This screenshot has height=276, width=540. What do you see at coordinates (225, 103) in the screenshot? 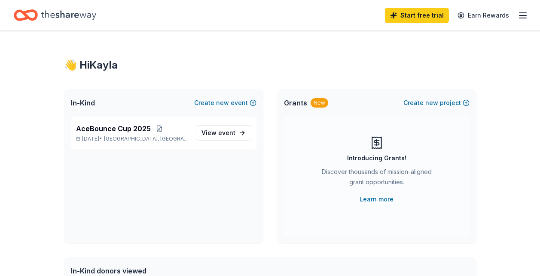
I see `button: Createnewevent` at bounding box center [225, 103].